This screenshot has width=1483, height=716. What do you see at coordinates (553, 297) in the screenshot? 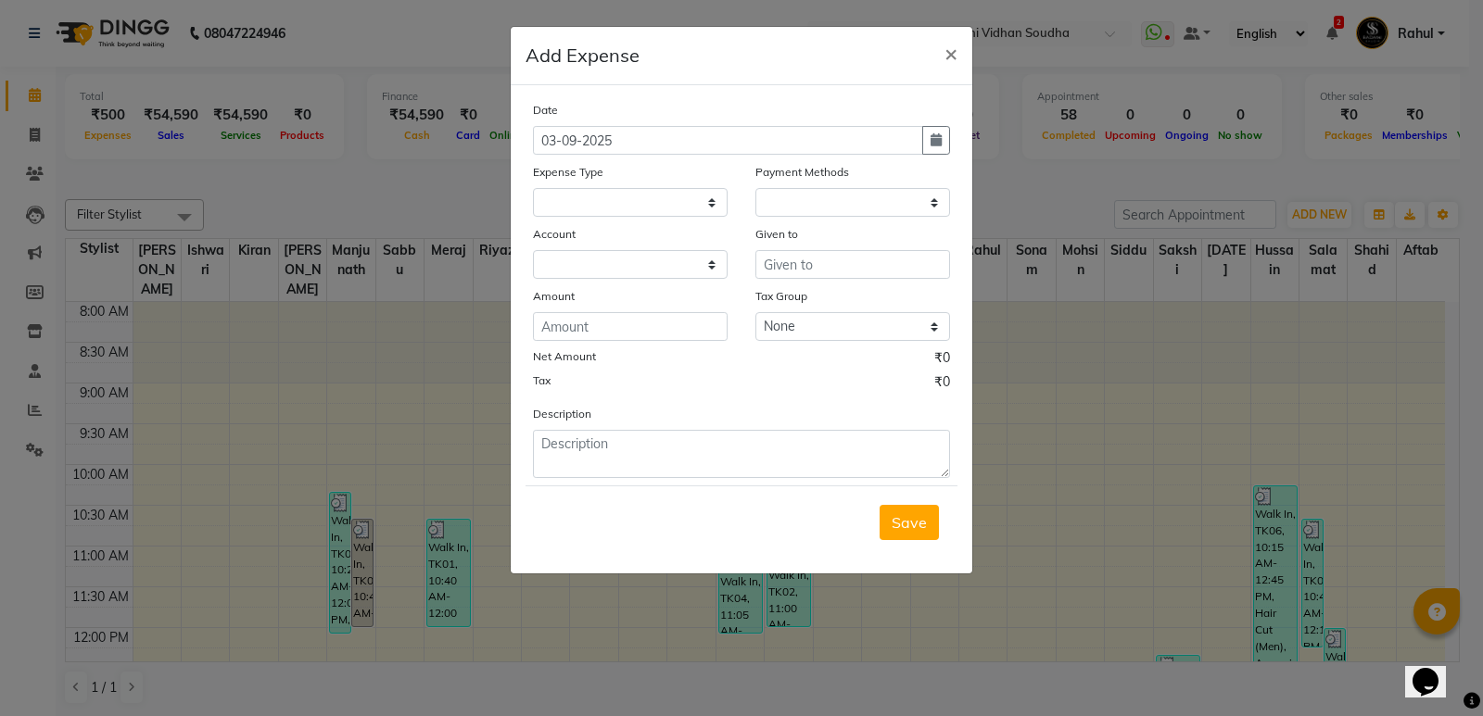
I see `label: Amount` at bounding box center [553, 297].